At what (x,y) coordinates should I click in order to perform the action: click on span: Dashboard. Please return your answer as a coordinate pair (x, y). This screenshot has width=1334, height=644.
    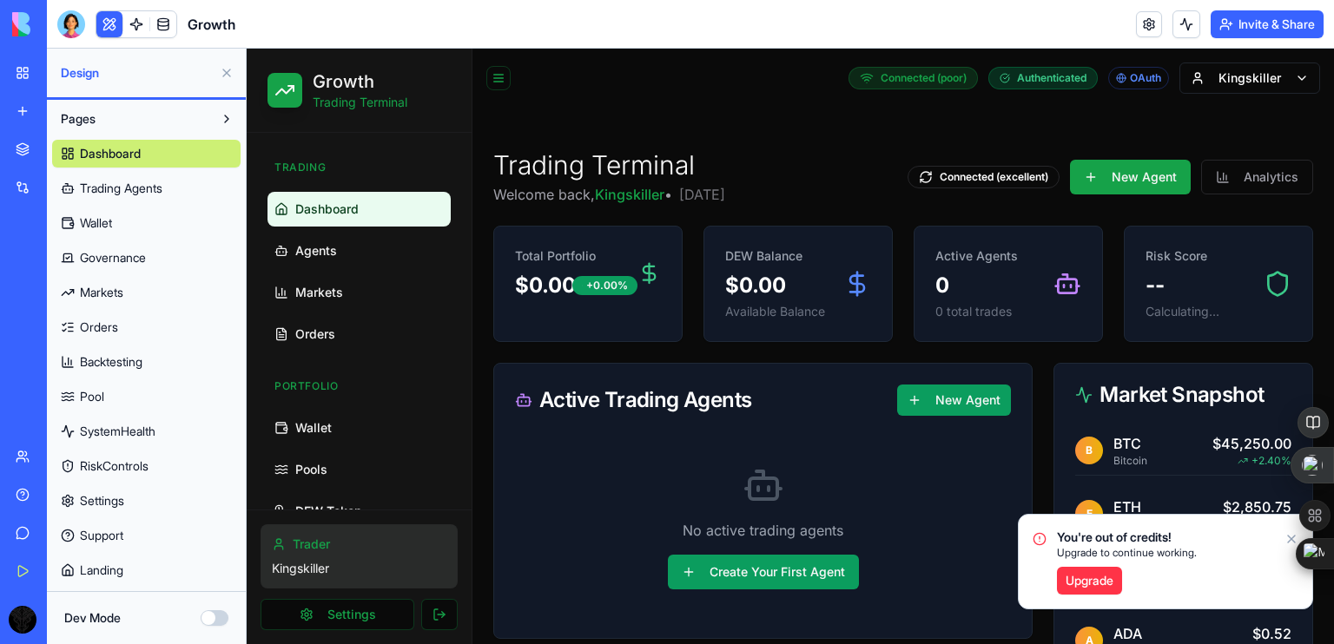
    Looking at the image, I should click on (110, 154).